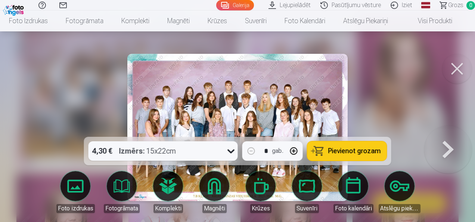  What do you see at coordinates (14, 9) in the screenshot?
I see `img: /fa1` at bounding box center [14, 9].